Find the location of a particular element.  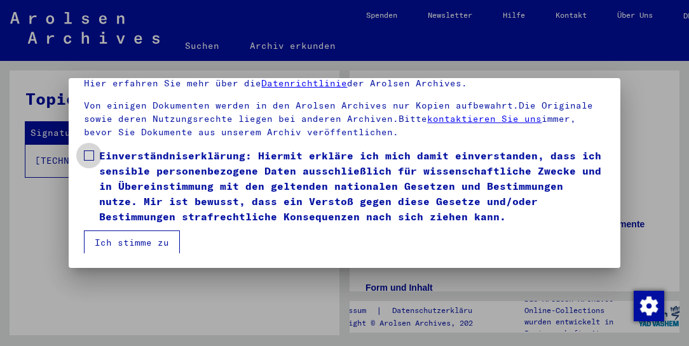

p: Hier erfahren Sie mehr über die der Arolsen Archives. is located at coordinates (344, 83).